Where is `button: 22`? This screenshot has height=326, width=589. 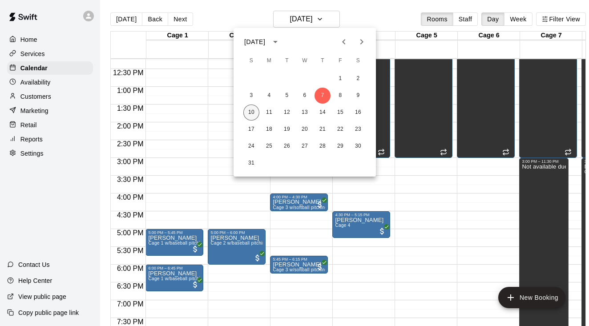
button: 22 is located at coordinates (340, 130).